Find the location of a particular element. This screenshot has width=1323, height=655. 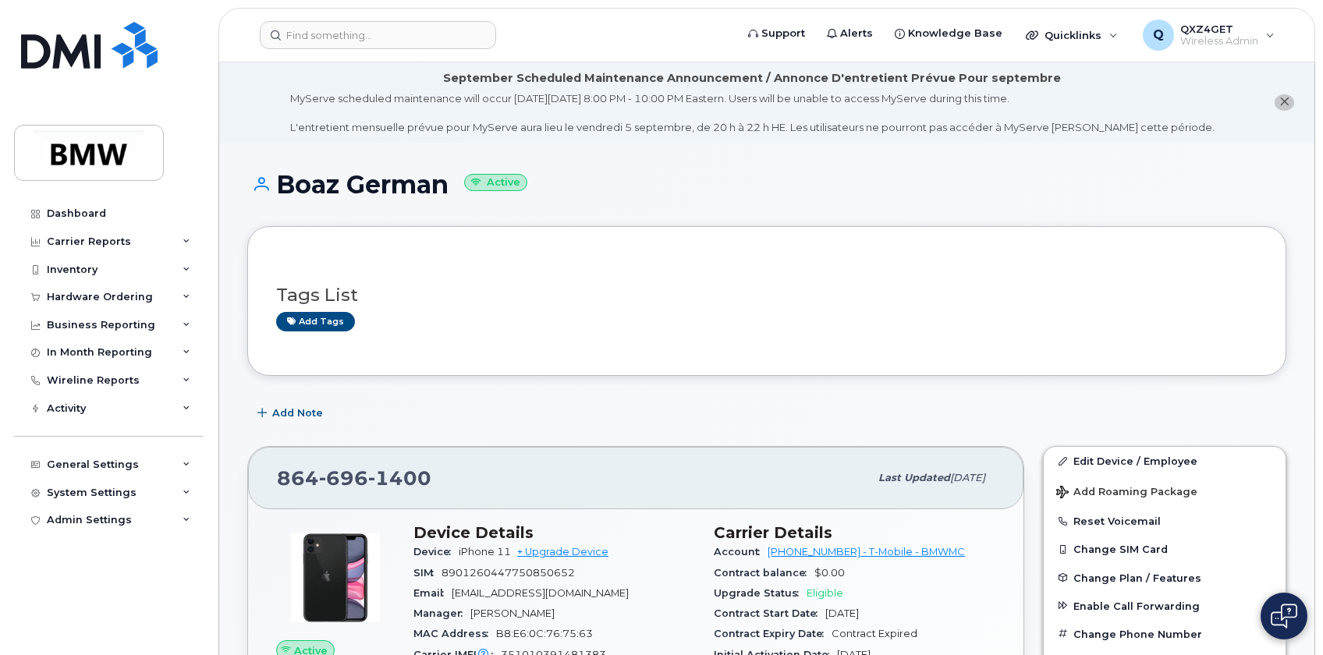

h3: Tags List is located at coordinates (767, 295).